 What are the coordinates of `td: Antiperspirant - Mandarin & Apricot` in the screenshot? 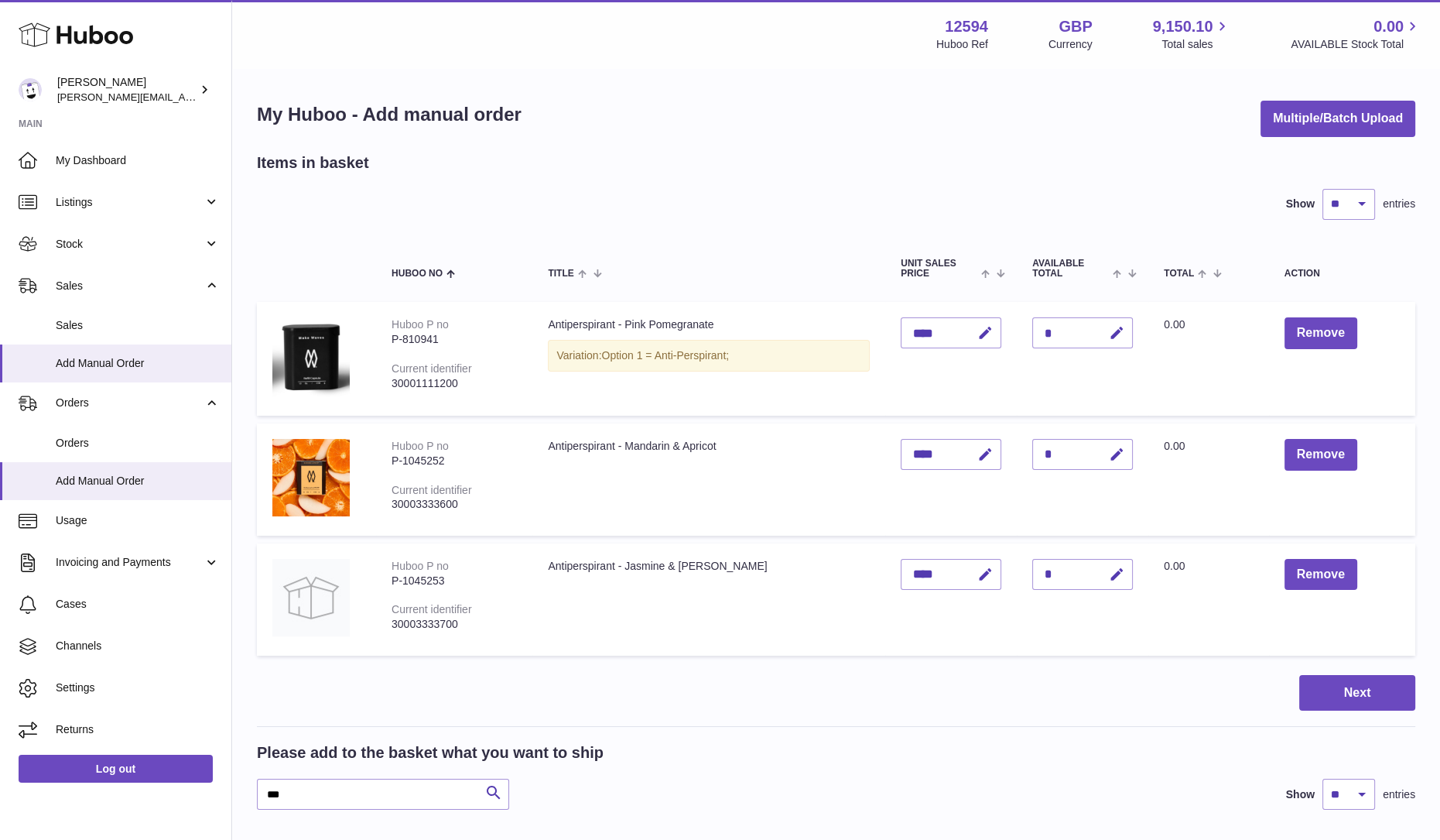 It's located at (709, 479).